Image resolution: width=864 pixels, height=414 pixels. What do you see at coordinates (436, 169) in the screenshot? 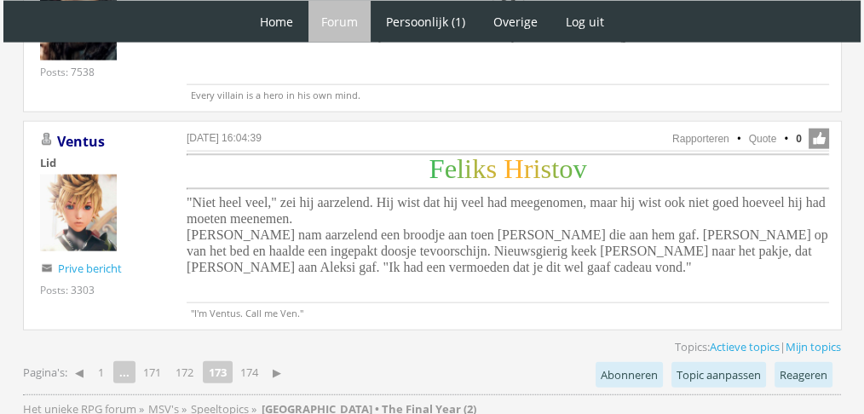
I see `span: F` at bounding box center [436, 169].